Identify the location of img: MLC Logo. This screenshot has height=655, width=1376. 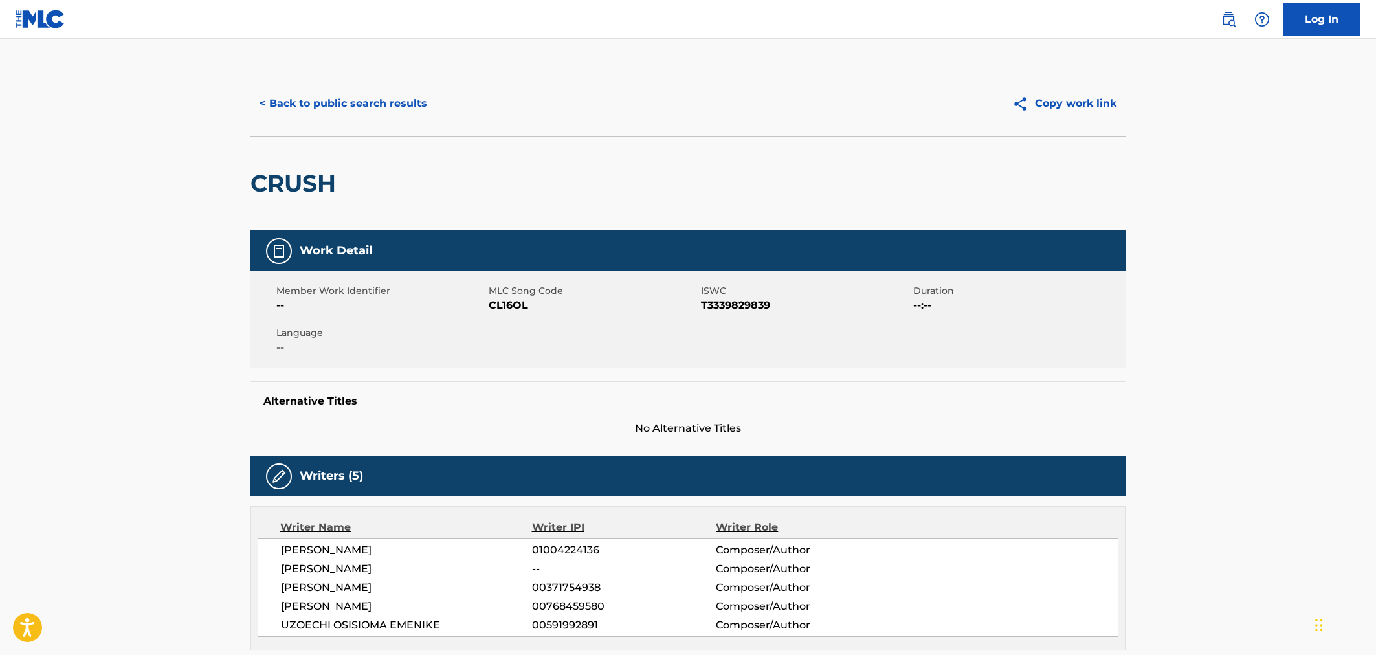
(40, 19).